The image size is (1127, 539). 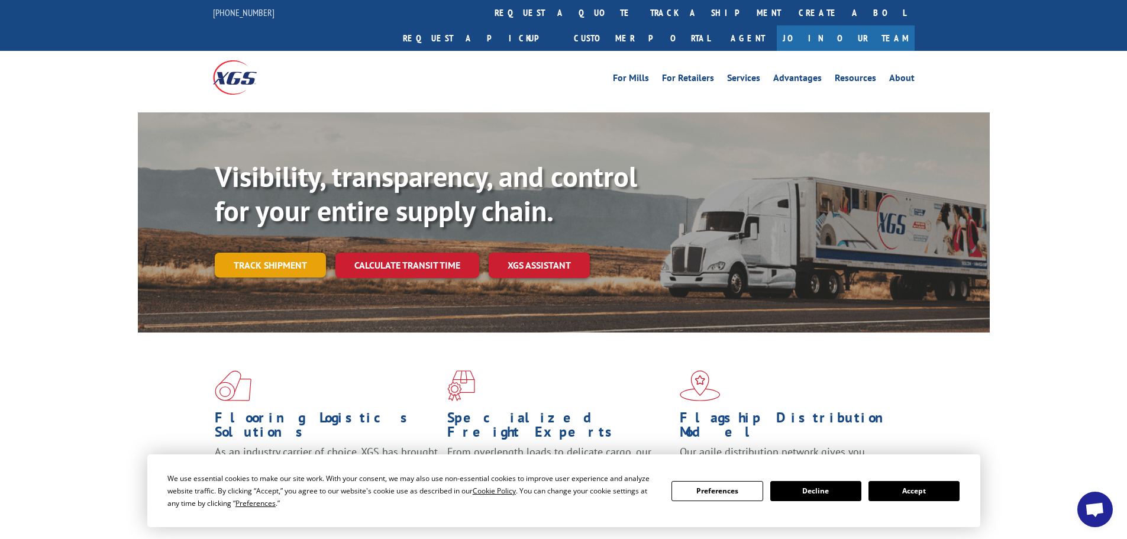 What do you see at coordinates (902, 80) in the screenshot?
I see `a: About` at bounding box center [902, 80].